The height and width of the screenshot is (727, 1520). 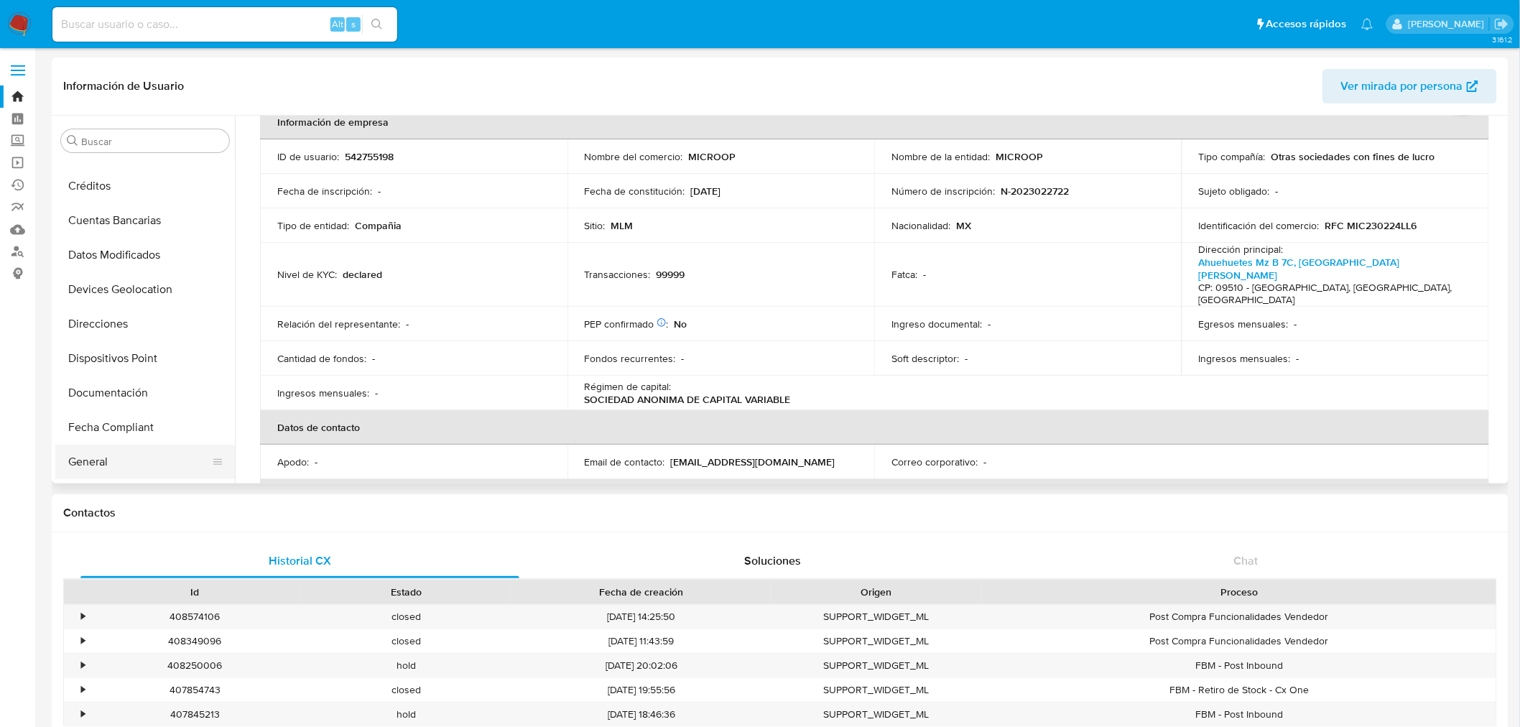 What do you see at coordinates (376, 24) in the screenshot?
I see `button: search-icon` at bounding box center [376, 24].